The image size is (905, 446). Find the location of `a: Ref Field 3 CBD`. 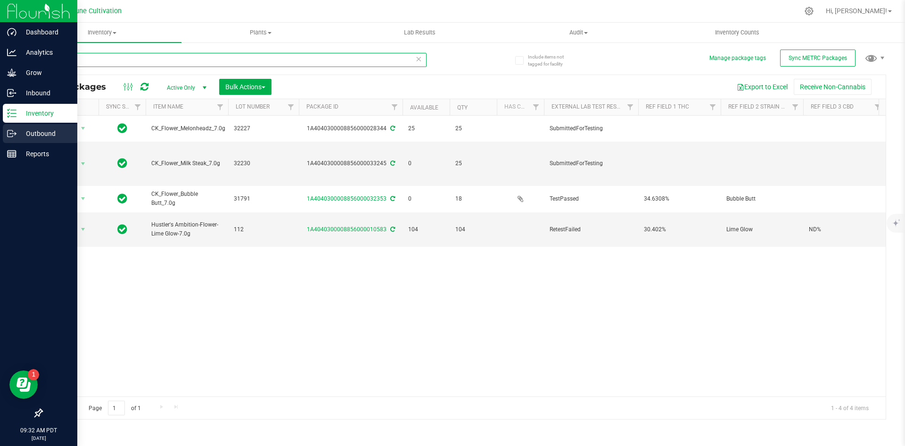

a: Ref Field 3 CBD is located at coordinates (832, 107).